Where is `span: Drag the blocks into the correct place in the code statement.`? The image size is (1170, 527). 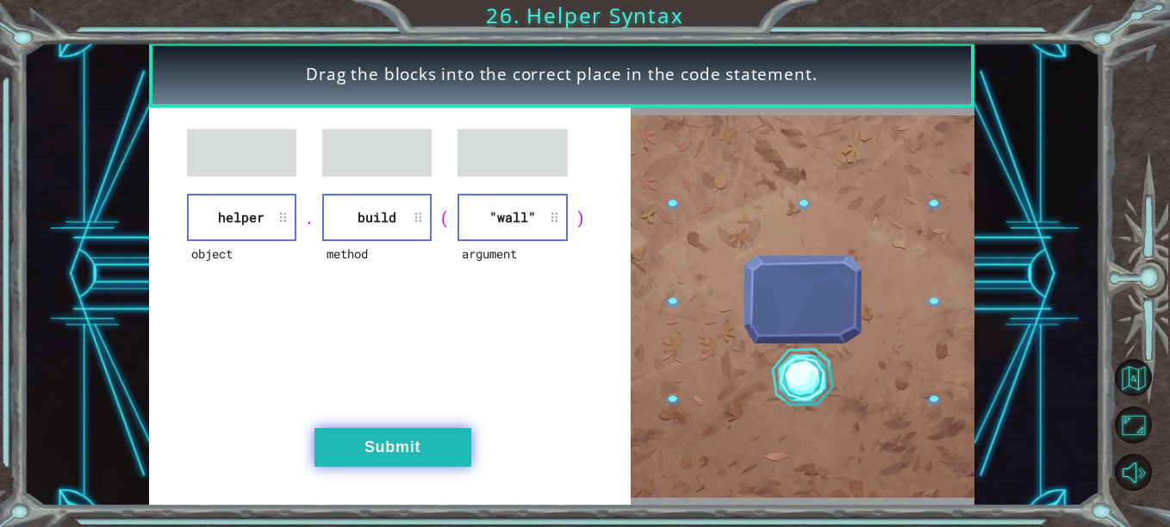
span: Drag the blocks into the correct place in the code statement. is located at coordinates (561, 74).